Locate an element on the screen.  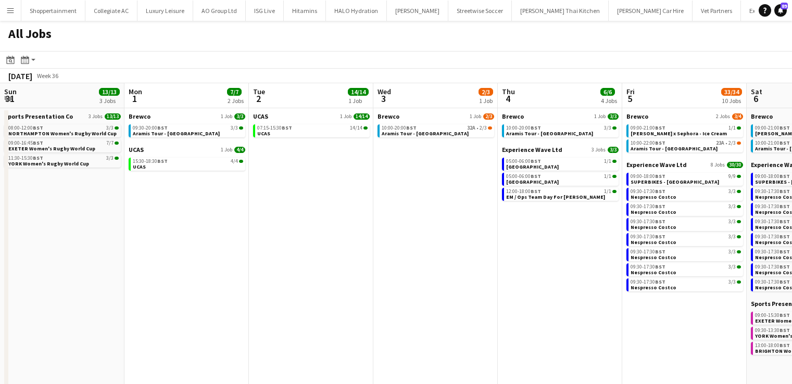
span: 3 is located at coordinates (383, 98).